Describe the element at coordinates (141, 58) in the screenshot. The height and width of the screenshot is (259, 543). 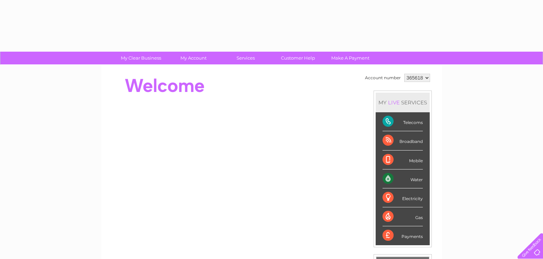
I see `a: My Clear Business` at that location.